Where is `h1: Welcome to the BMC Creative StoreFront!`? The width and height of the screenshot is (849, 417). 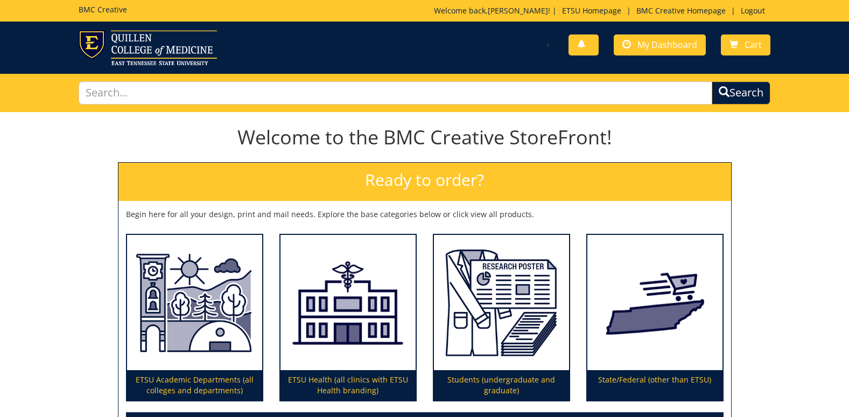
h1: Welcome to the BMC Creative StoreFront! is located at coordinates (425, 137).